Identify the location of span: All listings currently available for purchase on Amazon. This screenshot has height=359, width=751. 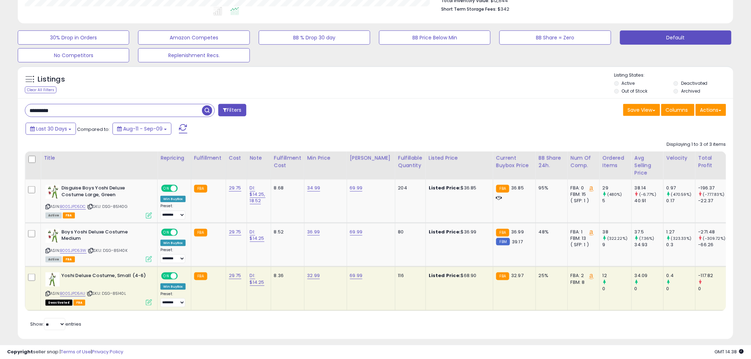
(54, 215).